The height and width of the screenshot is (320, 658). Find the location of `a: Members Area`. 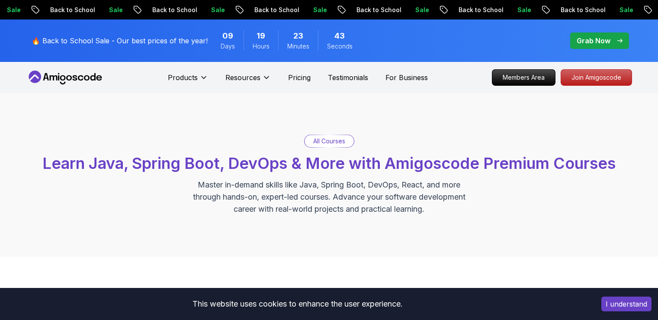

a: Members Area is located at coordinates (523, 77).